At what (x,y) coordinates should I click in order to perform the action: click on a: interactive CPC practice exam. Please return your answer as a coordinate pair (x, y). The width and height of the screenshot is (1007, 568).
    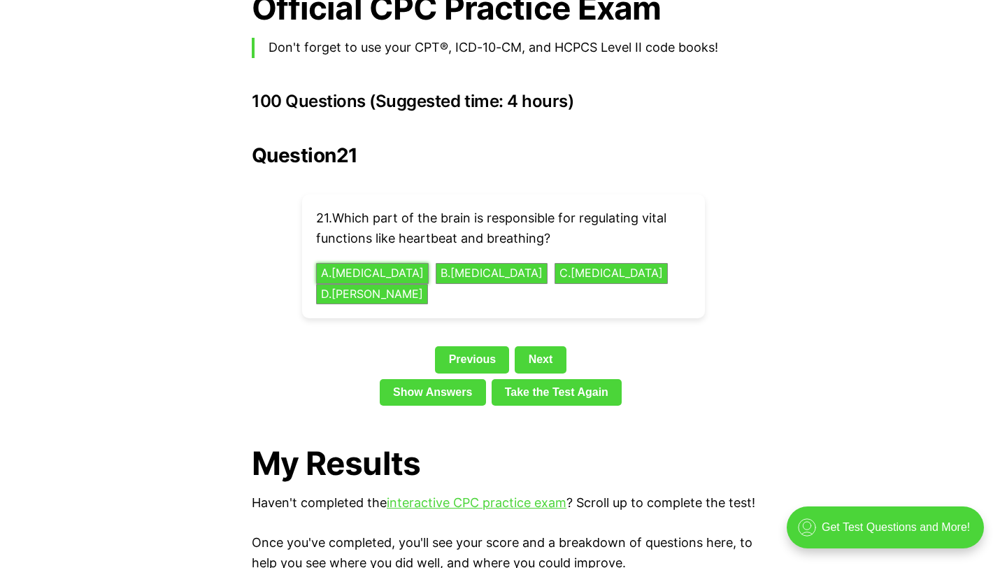
    Looking at the image, I should click on (476, 502).